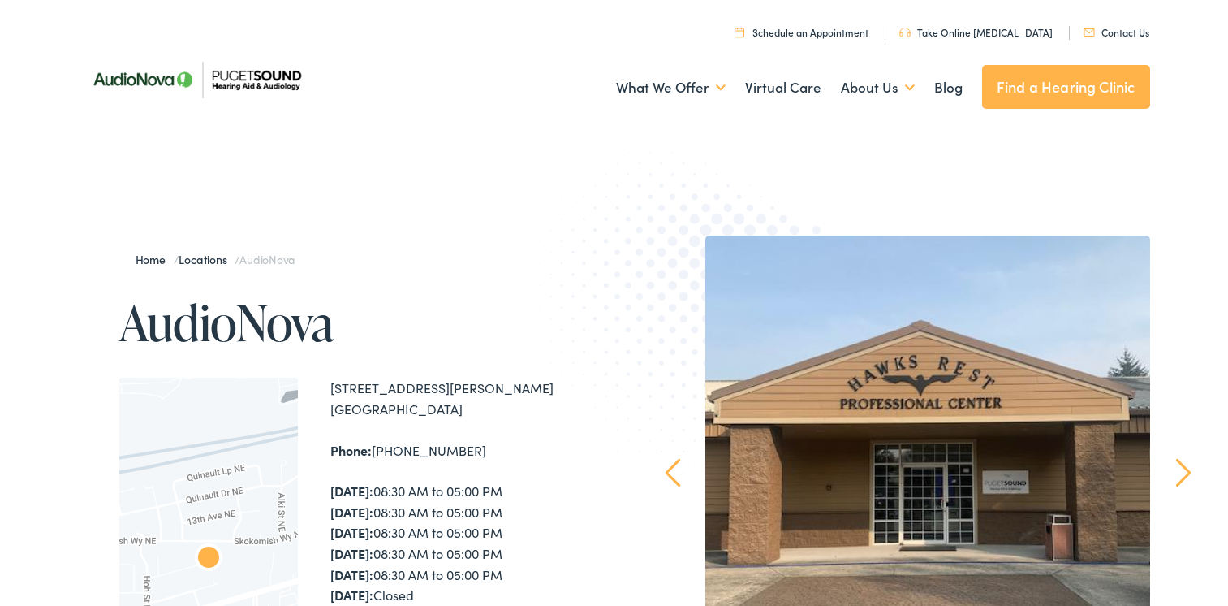 This screenshot has width=1228, height=606. What do you see at coordinates (206, 259) in the screenshot?
I see `a: Locations` at bounding box center [206, 259].